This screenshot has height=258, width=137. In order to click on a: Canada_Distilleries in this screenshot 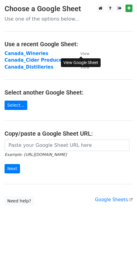, I will do `click(29, 67)`.